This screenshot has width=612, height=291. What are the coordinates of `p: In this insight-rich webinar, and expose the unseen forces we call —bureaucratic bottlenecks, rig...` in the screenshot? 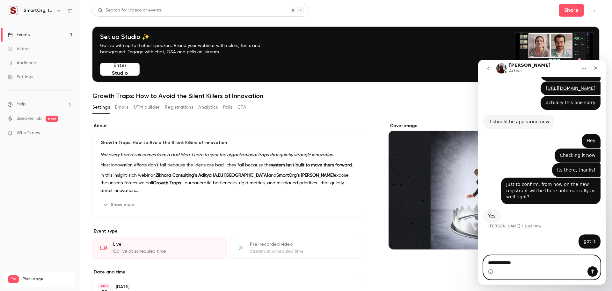 It's located at (228, 183).